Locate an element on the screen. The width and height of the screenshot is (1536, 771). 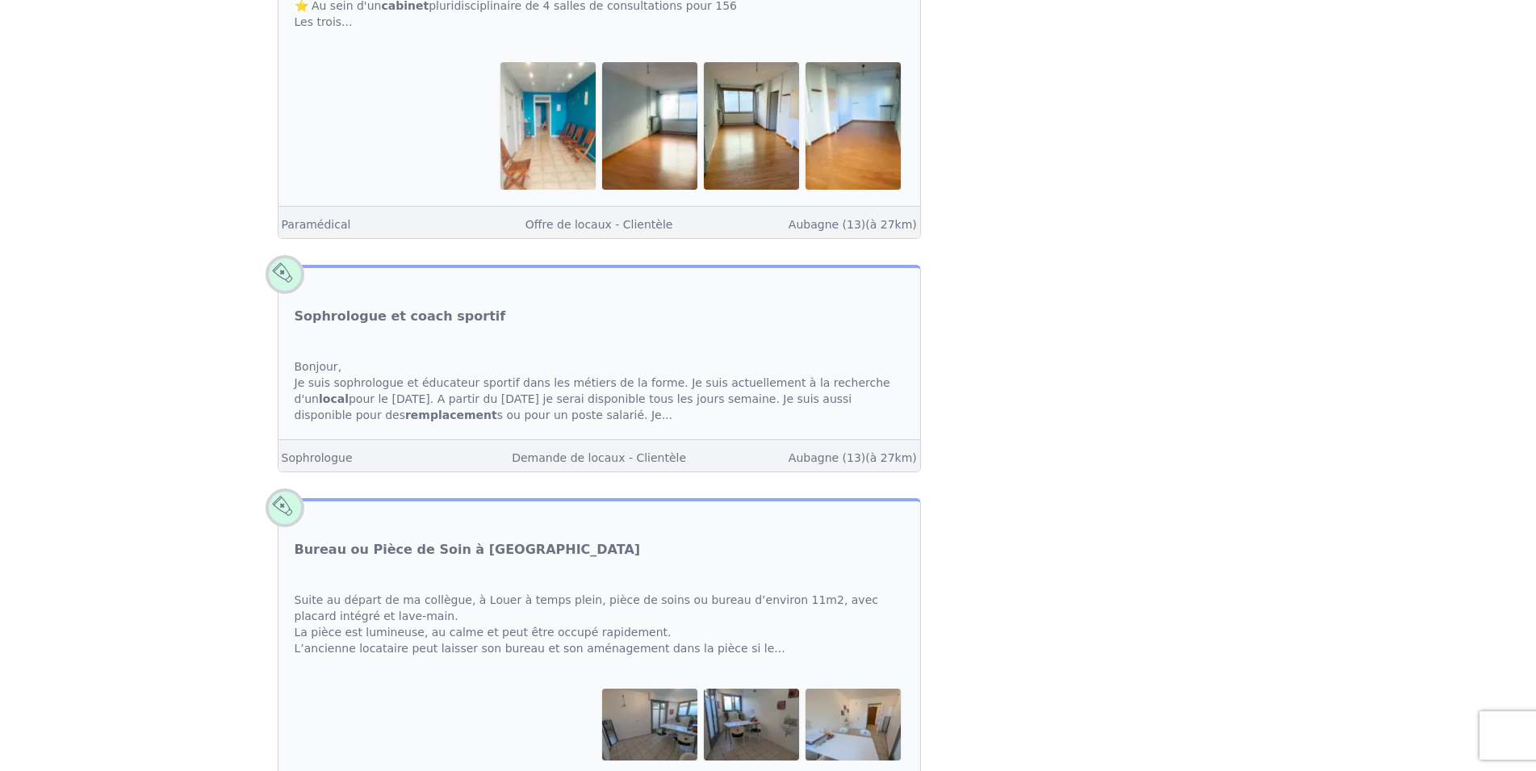
div: Bonjour, Je suis sophrologue et éducateur sportif dans les métiers de la forme. Je suis actuellem... is located at coordinates (599, 391).